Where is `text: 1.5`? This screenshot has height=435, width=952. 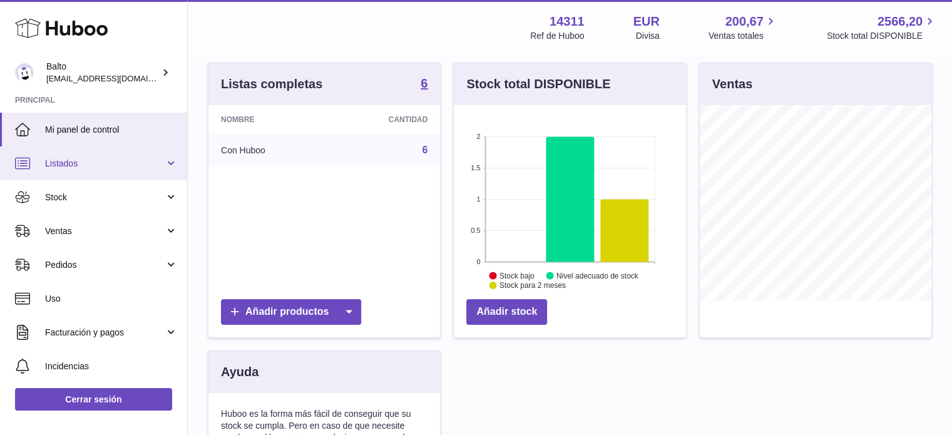 text: 1.5 is located at coordinates (476, 168).